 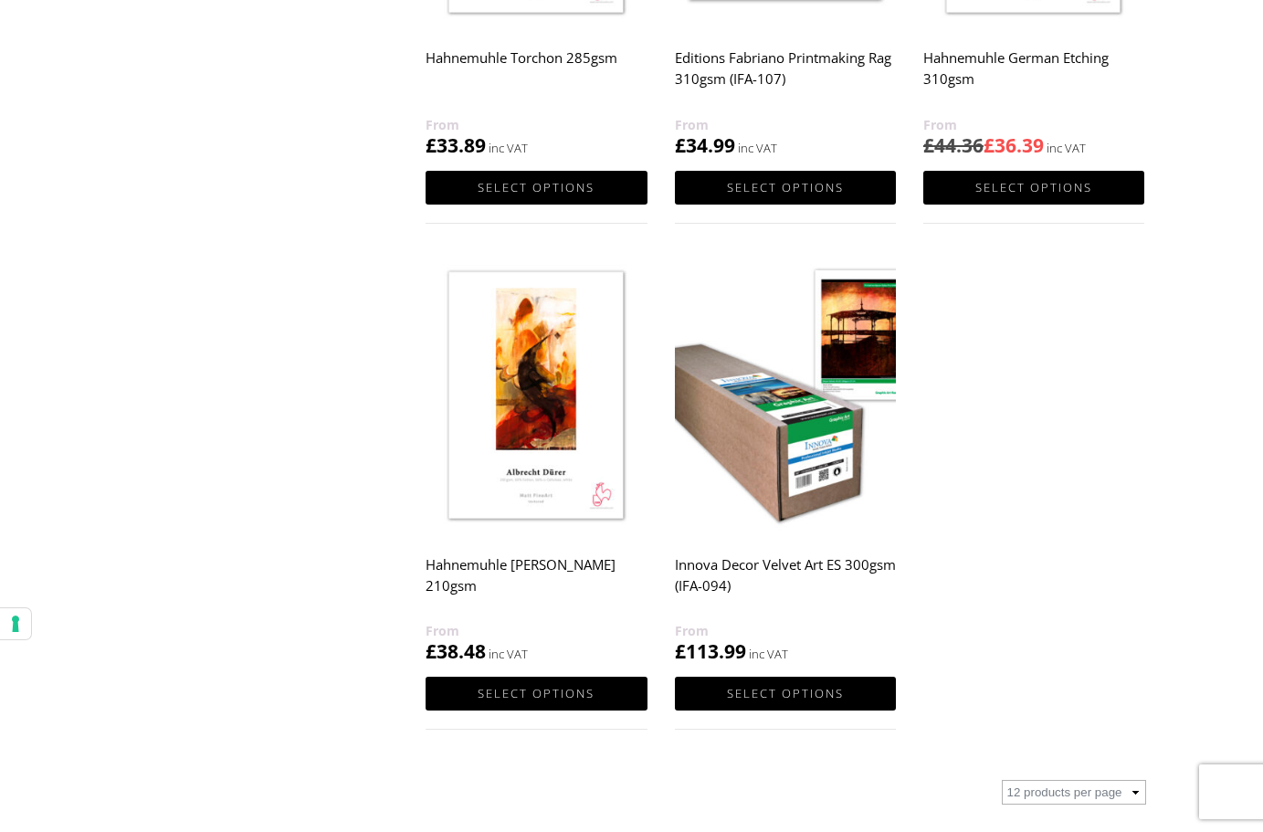 I want to click on bdi: 33.89, so click(x=456, y=145).